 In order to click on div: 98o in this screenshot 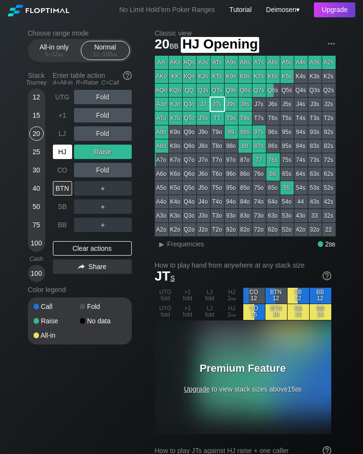, I will do `click(231, 146)`.